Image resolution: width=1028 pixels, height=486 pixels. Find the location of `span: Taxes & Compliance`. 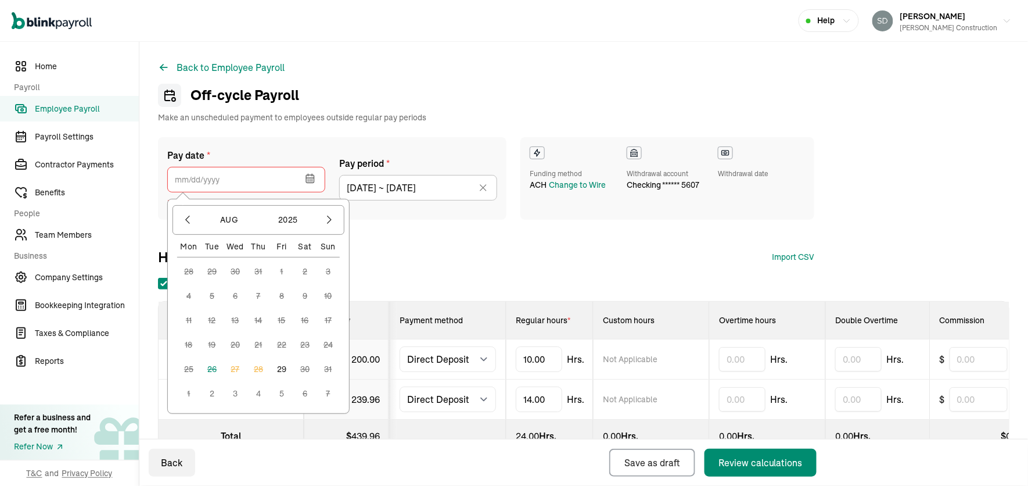

span: Taxes & Compliance is located at coordinates (87, 333).